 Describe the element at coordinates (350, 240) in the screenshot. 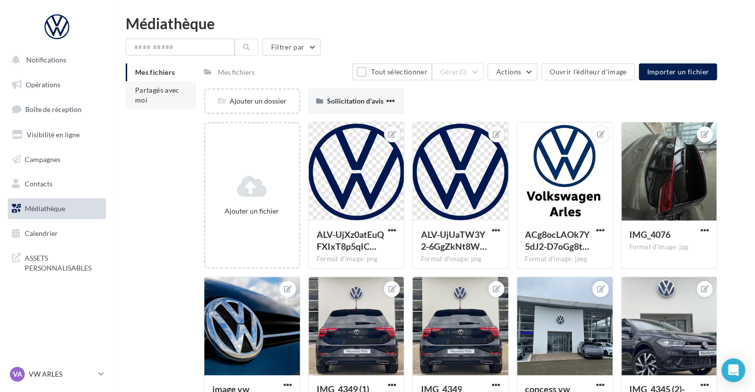

I see `span: ALV-UjXz0atEuQFXIxT8p5qICzVeHGcbPIpw_1ly7mJfFuezHtZ7Ox8F` at that location.